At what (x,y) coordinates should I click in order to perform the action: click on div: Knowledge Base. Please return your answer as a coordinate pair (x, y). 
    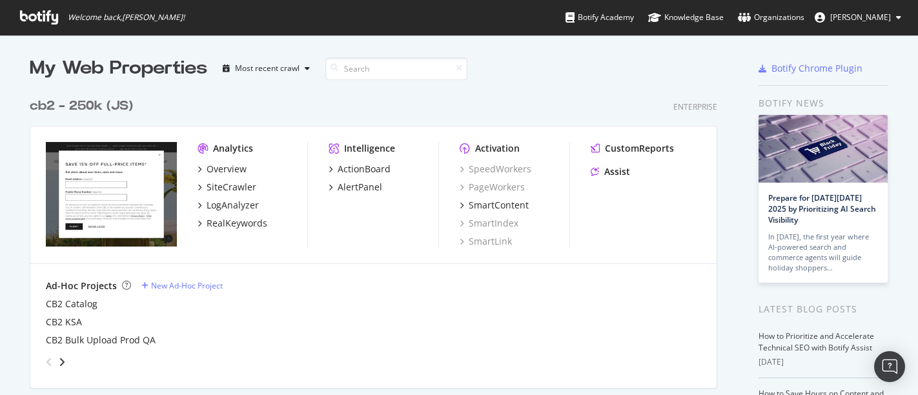
    Looking at the image, I should click on (686, 17).